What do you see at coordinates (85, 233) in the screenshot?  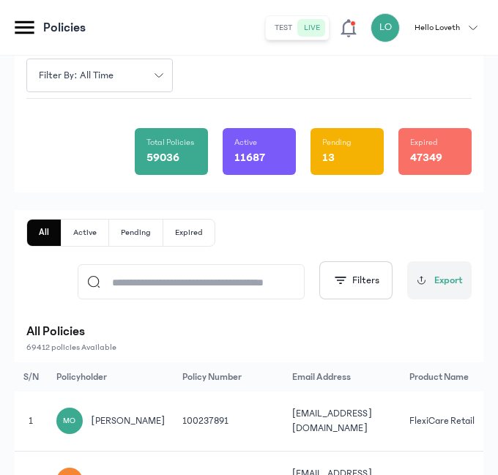 I see `button: Active` at bounding box center [85, 233].